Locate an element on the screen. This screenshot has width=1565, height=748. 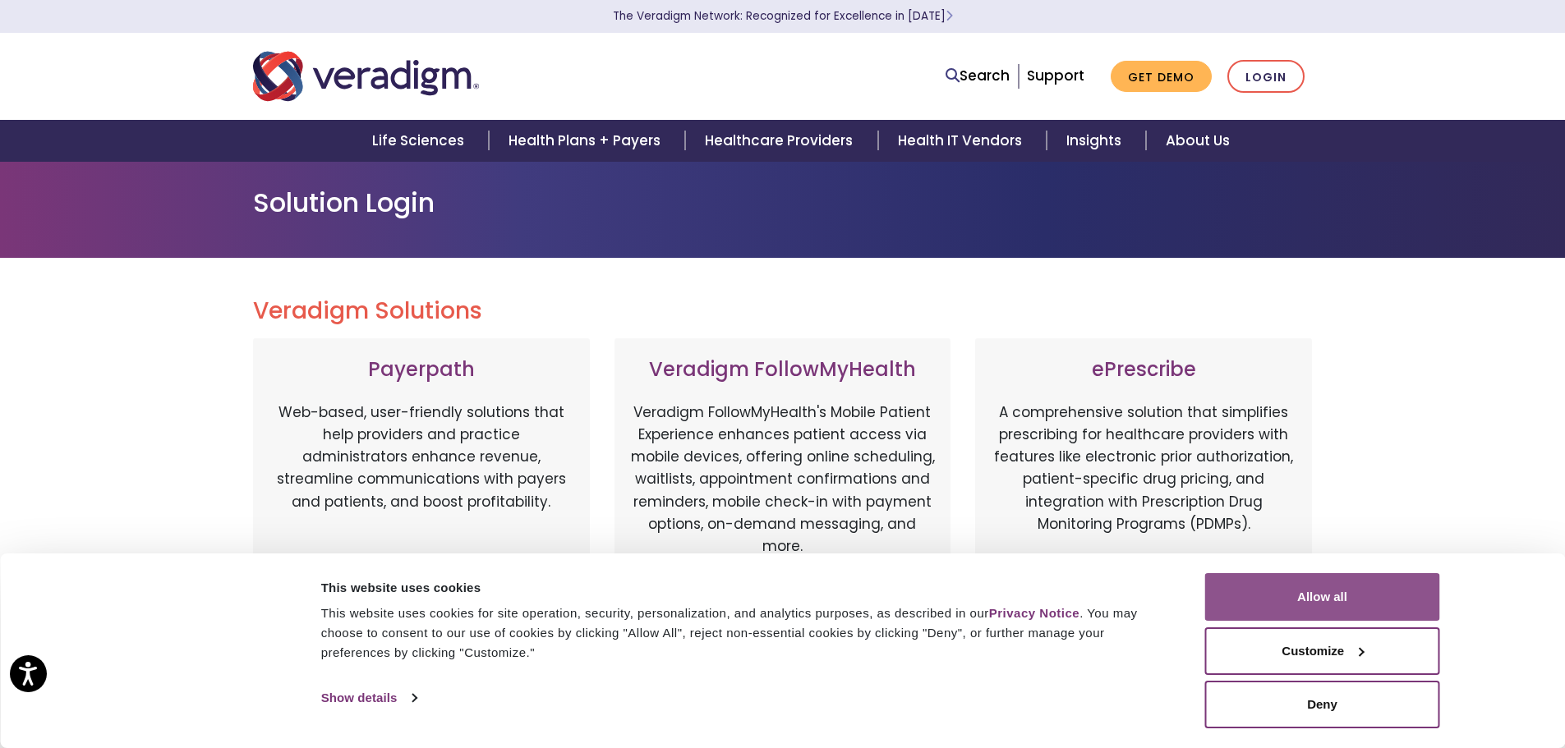
a: Insights is located at coordinates (1096, 140).